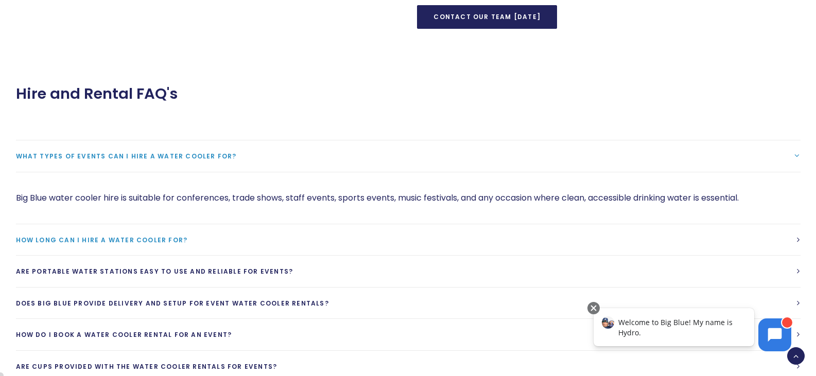  Describe the element at coordinates (25, 23) in the screenshot. I see `img: Avatar` at that location.